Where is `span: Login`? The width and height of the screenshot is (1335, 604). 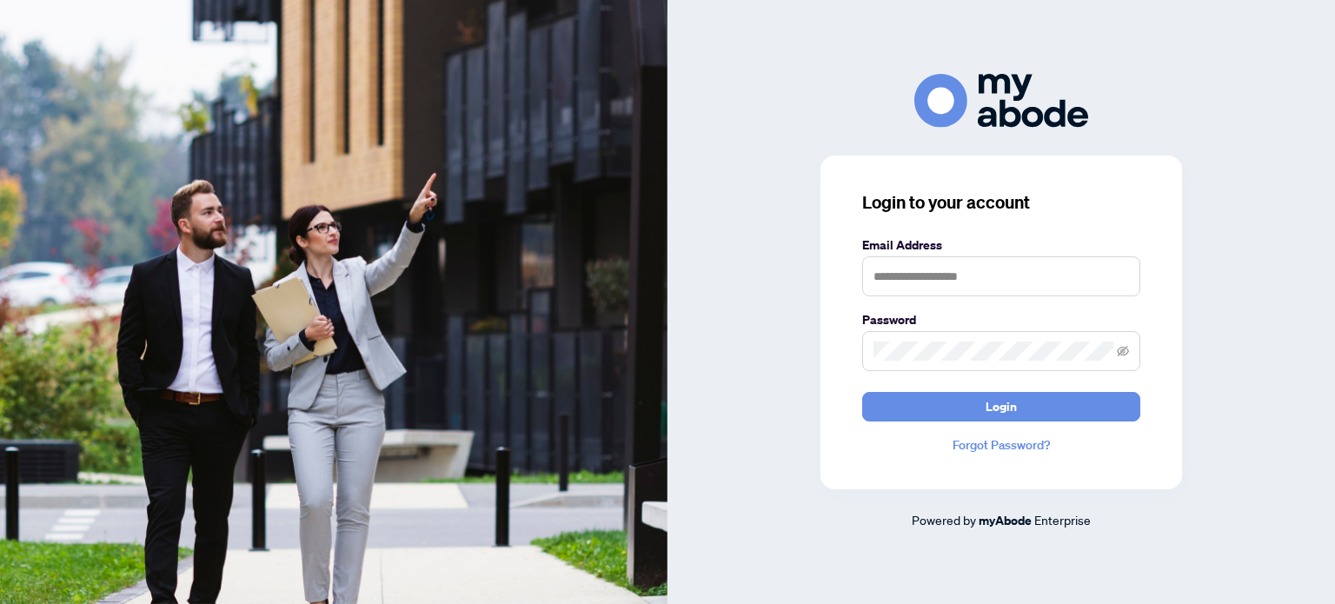 span: Login is located at coordinates (1001, 407).